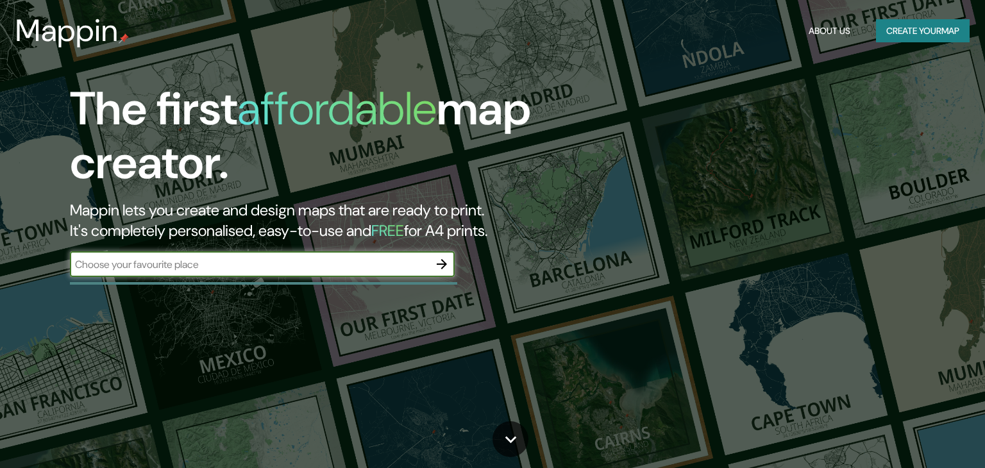 The width and height of the screenshot is (985, 468). I want to click on h3: Mappin, so click(67, 31).